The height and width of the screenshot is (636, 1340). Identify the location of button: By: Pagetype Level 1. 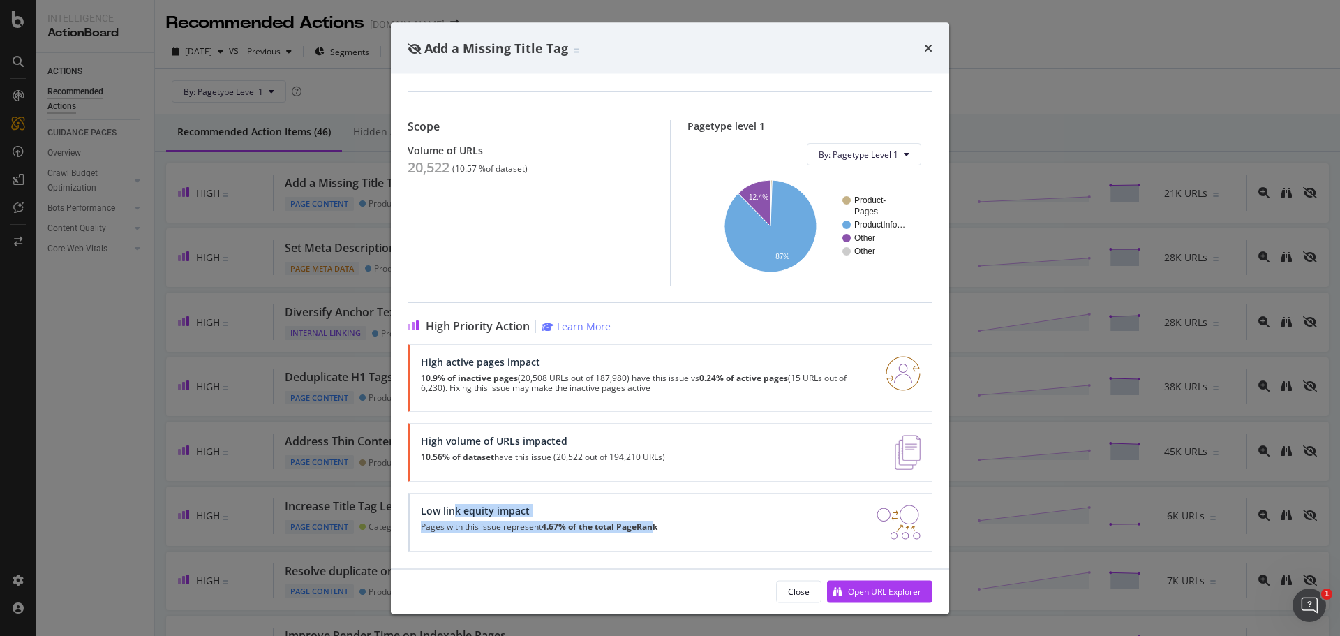
(864, 154).